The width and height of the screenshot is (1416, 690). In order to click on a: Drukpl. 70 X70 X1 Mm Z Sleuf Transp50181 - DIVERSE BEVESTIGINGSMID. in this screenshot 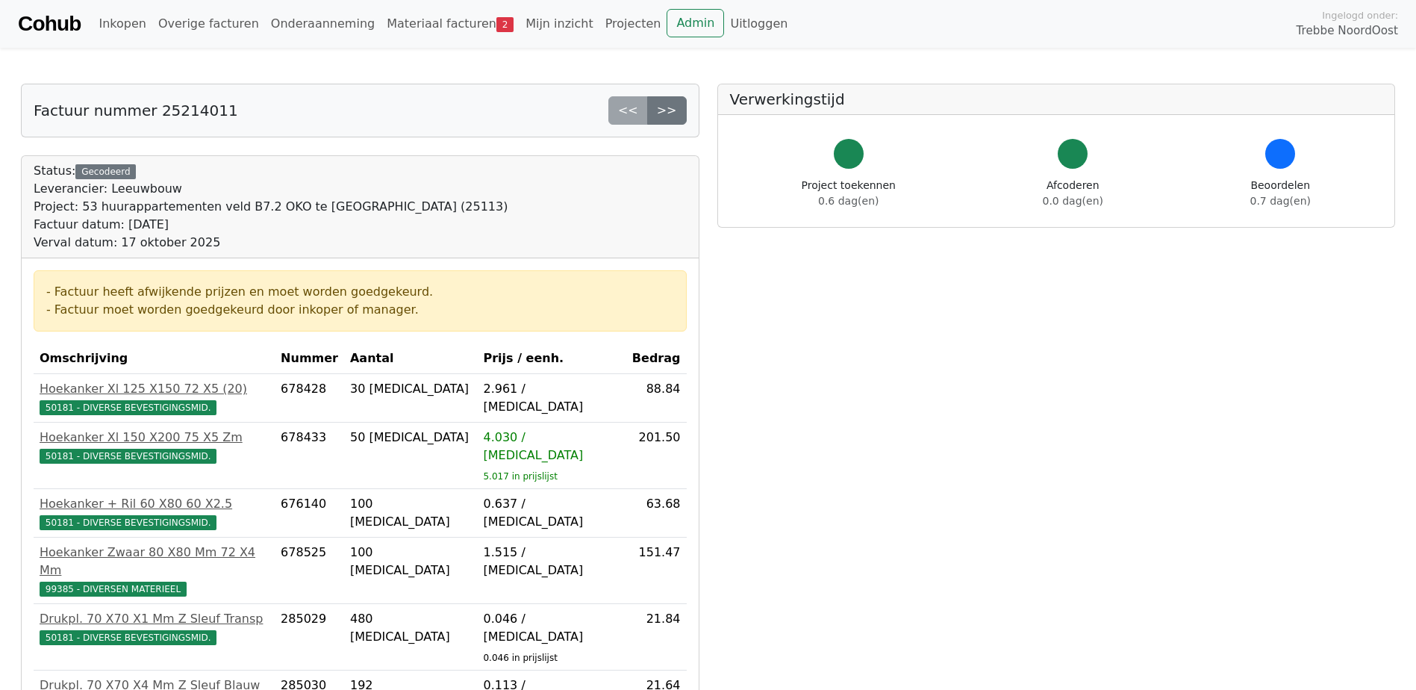, I will do `click(154, 628)`.